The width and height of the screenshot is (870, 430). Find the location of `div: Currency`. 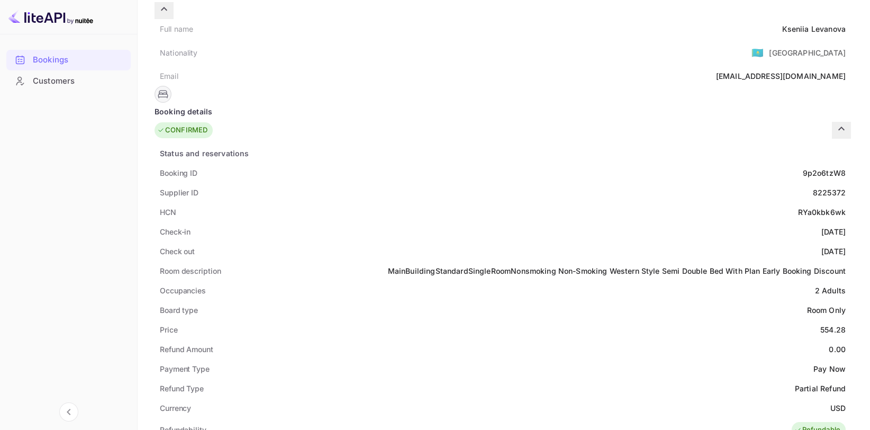

div: Currency is located at coordinates (175, 408).